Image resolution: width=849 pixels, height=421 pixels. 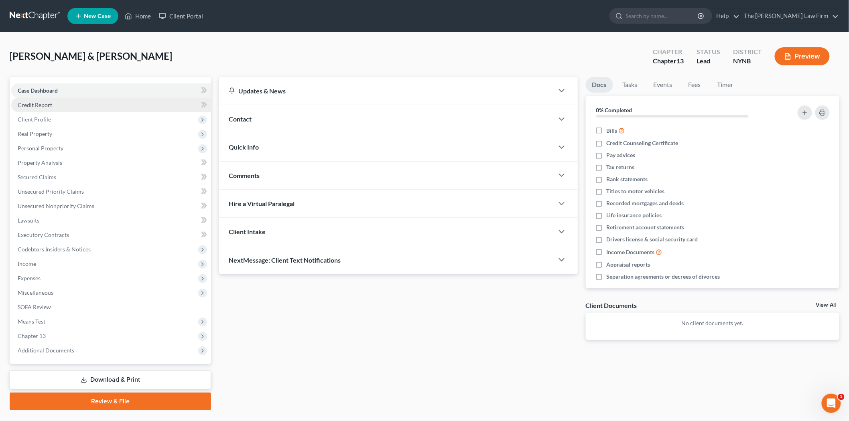 I want to click on a: Download & Print, so click(x=110, y=380).